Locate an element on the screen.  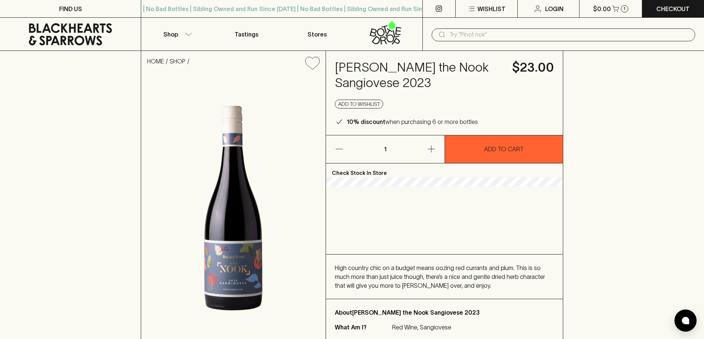
p: What Am I? is located at coordinates (362, 328).